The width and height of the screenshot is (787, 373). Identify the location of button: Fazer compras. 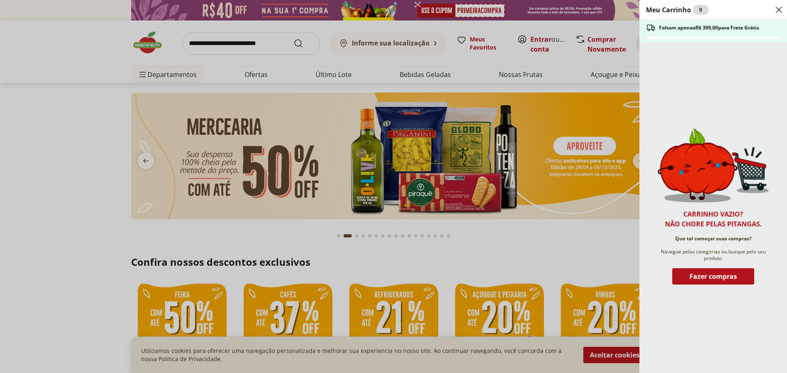
(713, 278).